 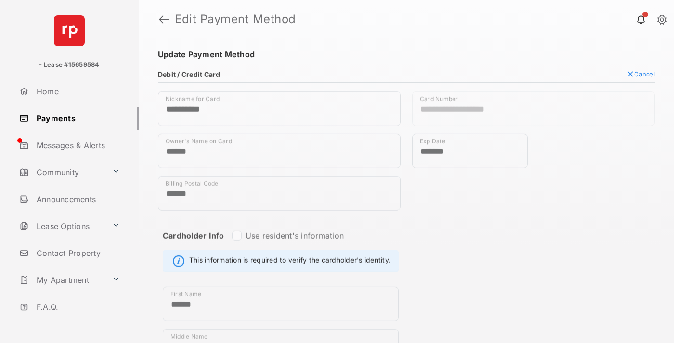 What do you see at coordinates (62, 280) in the screenshot?
I see `a: My Apartment` at bounding box center [62, 280].